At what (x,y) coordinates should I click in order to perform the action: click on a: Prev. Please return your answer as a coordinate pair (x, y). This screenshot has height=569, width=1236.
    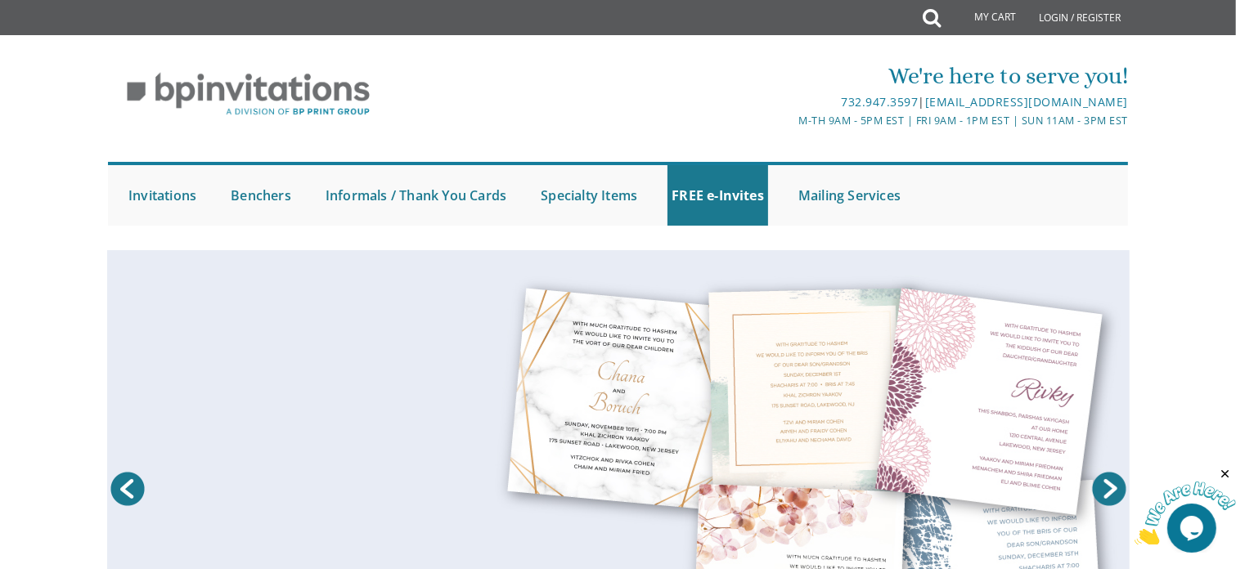
    Looking at the image, I should click on (128, 489).